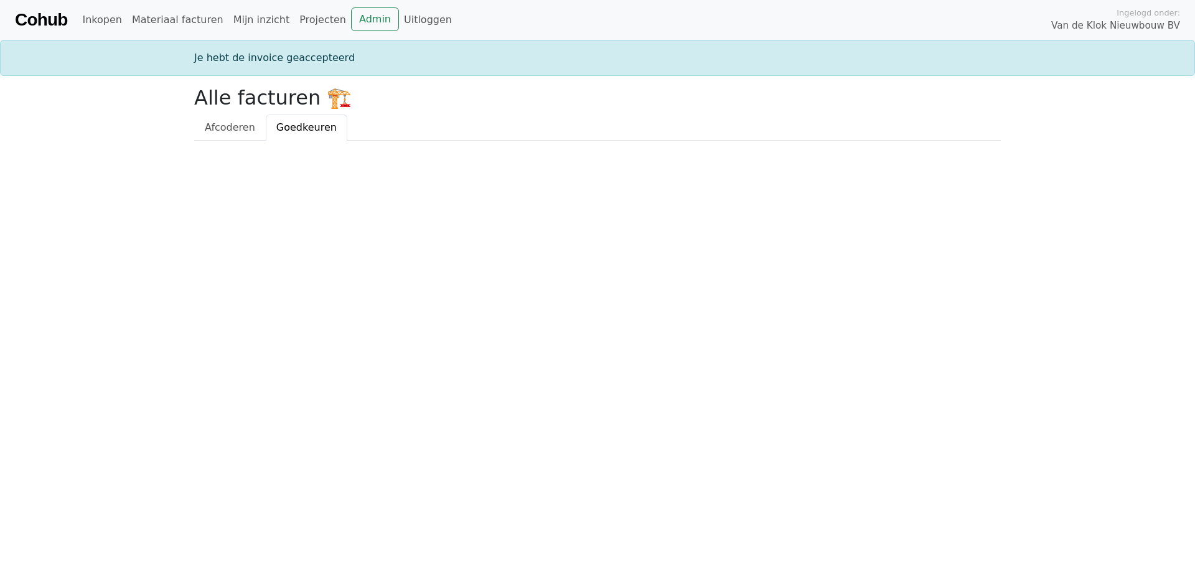 This screenshot has height=567, width=1195. I want to click on a: Cohub, so click(41, 20).